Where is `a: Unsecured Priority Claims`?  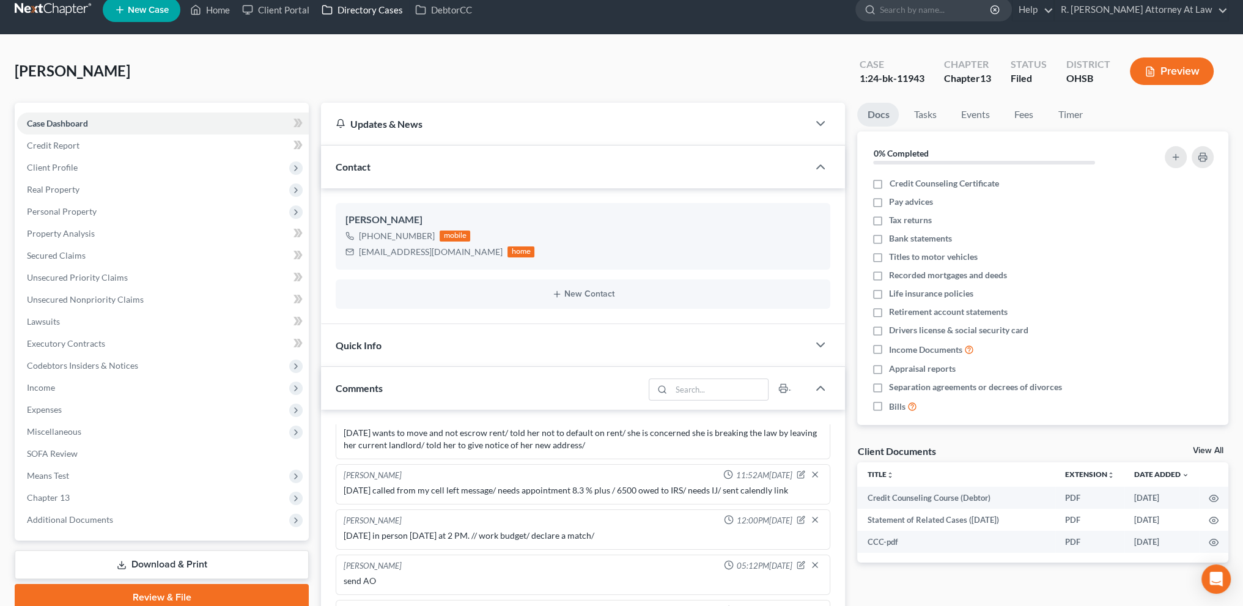
a: Unsecured Priority Claims is located at coordinates (163, 278).